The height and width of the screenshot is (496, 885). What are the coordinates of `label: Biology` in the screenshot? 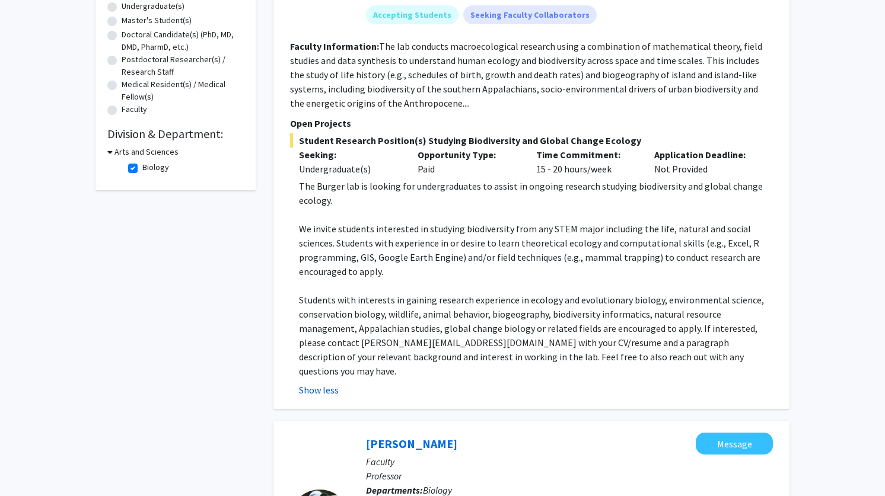 It's located at (155, 167).